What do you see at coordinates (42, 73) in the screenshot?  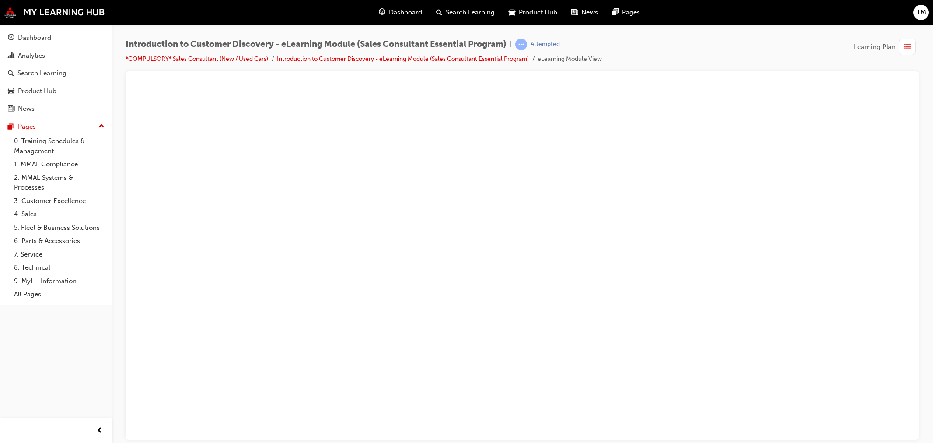 I see `div: Search Learning` at bounding box center [42, 73].